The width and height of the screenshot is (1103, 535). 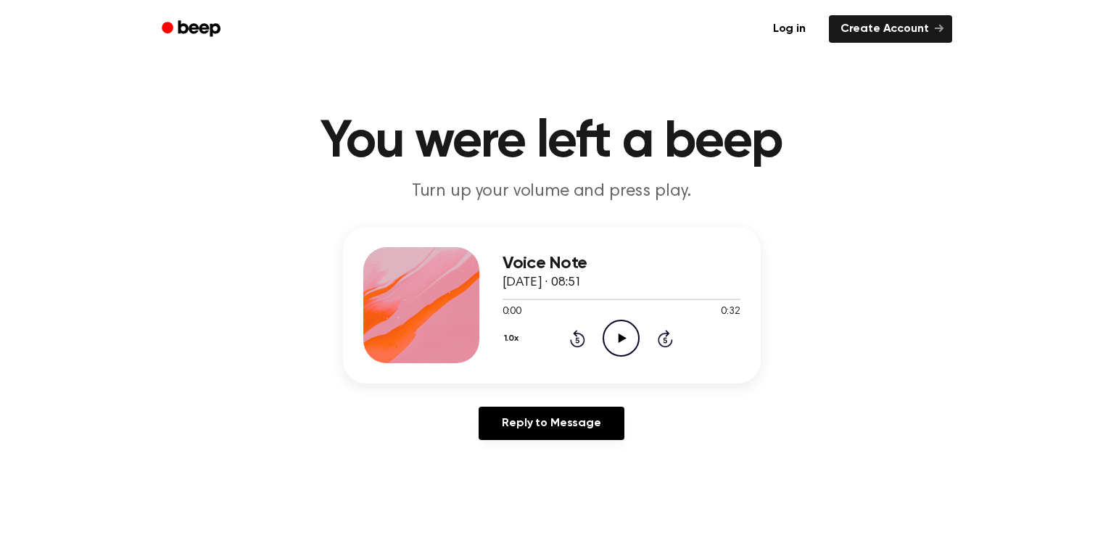 What do you see at coordinates (622, 263) in the screenshot?
I see `h3: Voice Note` at bounding box center [622, 263].